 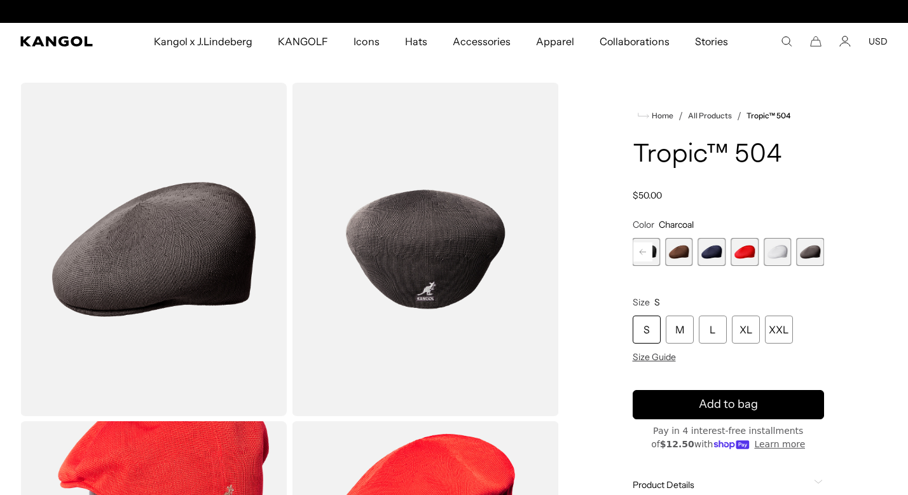 I want to click on span: Product Details, so click(x=721, y=485).